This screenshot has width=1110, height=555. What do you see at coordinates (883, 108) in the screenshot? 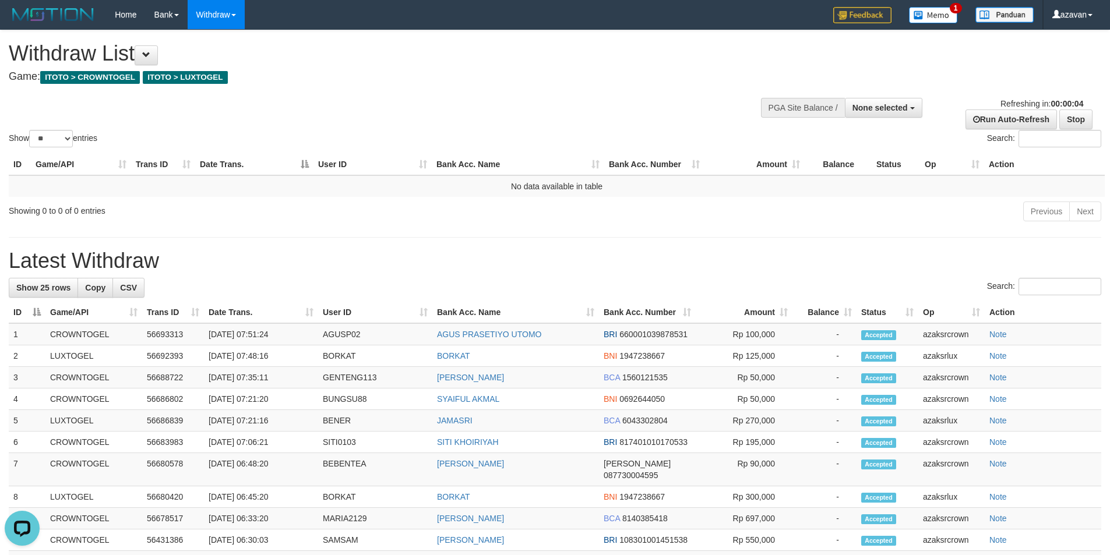
I see `button: None selected` at bounding box center [883, 108].